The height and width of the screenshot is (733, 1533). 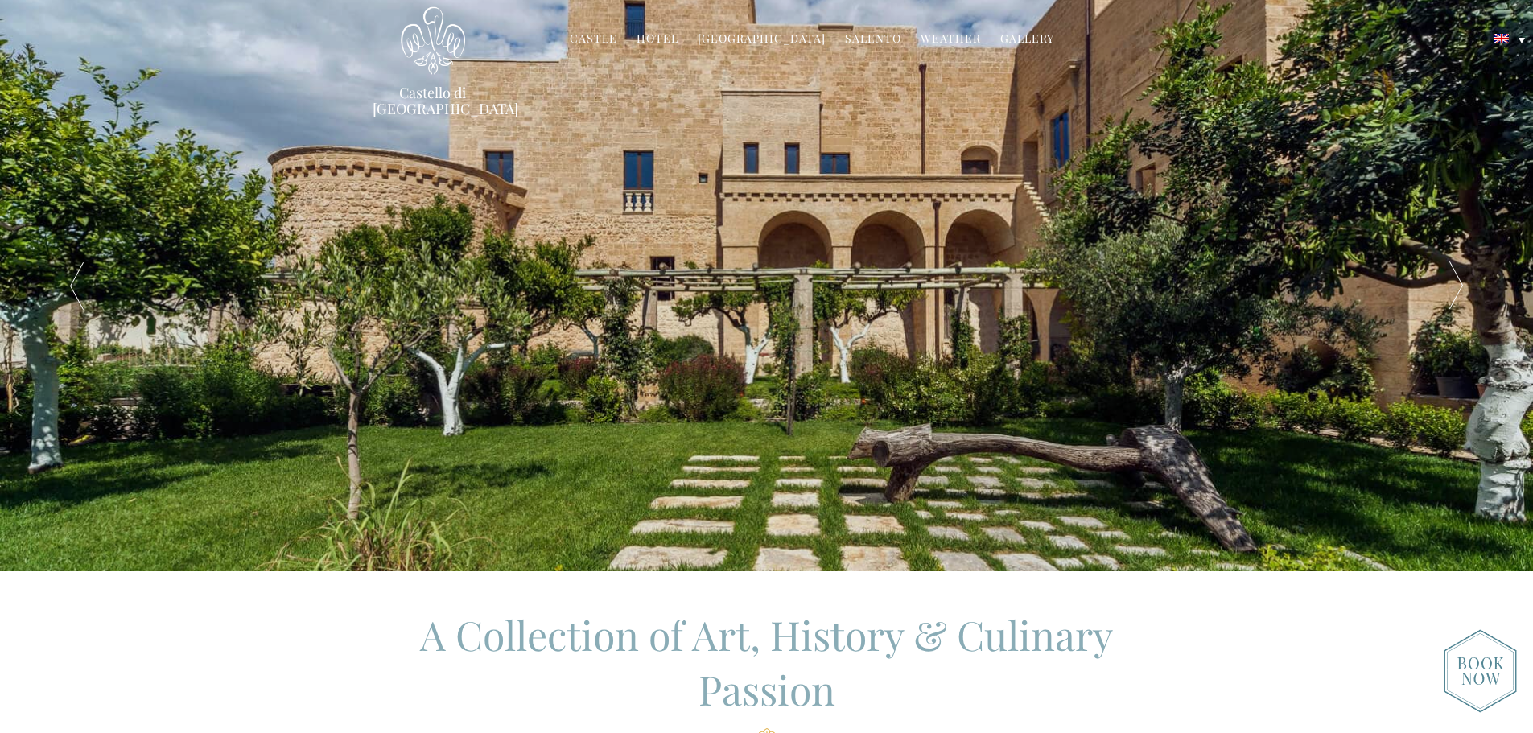 I want to click on a: Hotel, so click(x=658, y=39).